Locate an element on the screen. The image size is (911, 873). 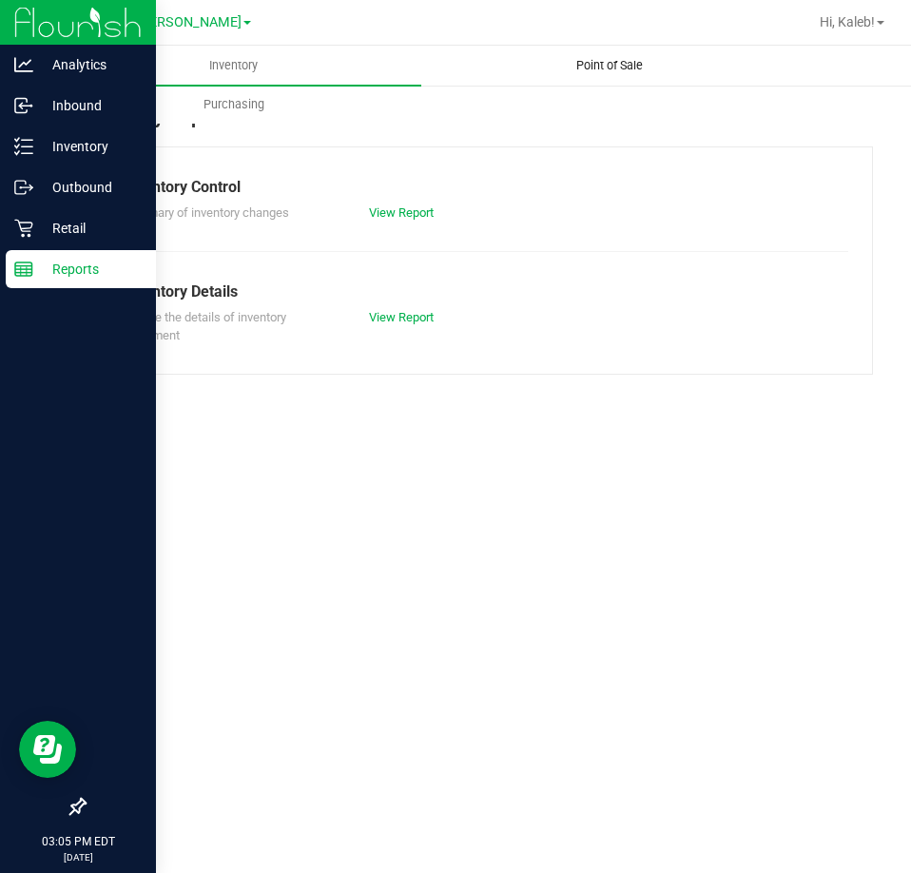
span: Purchasing is located at coordinates (234, 105).